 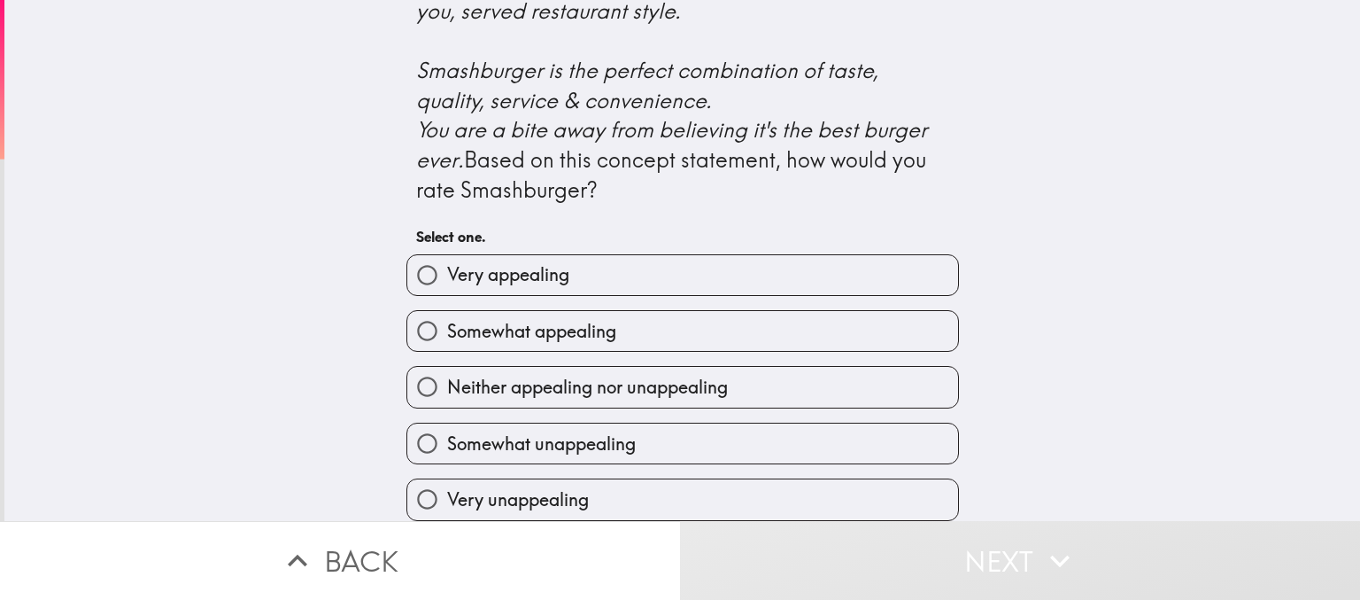 What do you see at coordinates (683, 386) in the screenshot?
I see `button: Neither appealing nor unappealing` at bounding box center [683, 386].